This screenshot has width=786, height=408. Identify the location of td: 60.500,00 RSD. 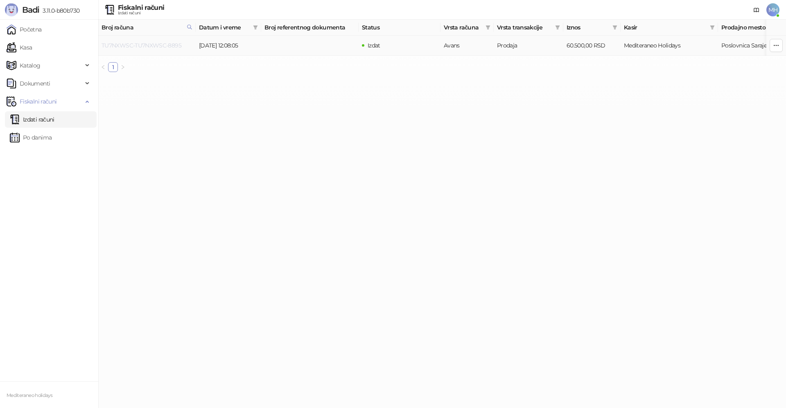
(592, 45).